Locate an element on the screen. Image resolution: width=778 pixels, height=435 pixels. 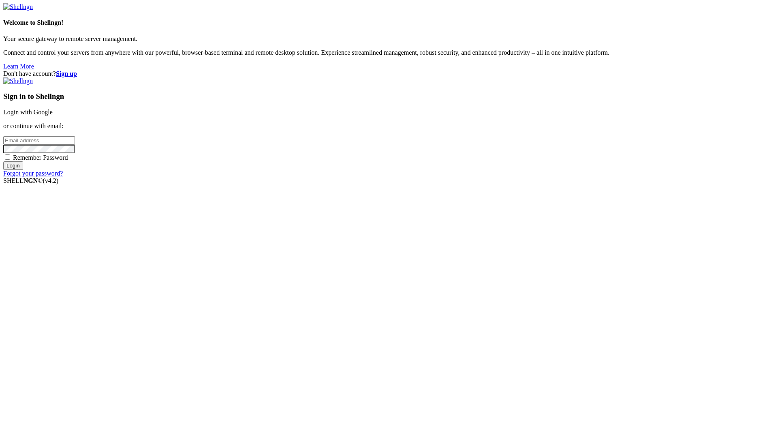
div: Don't have account? is located at coordinates (389, 74).